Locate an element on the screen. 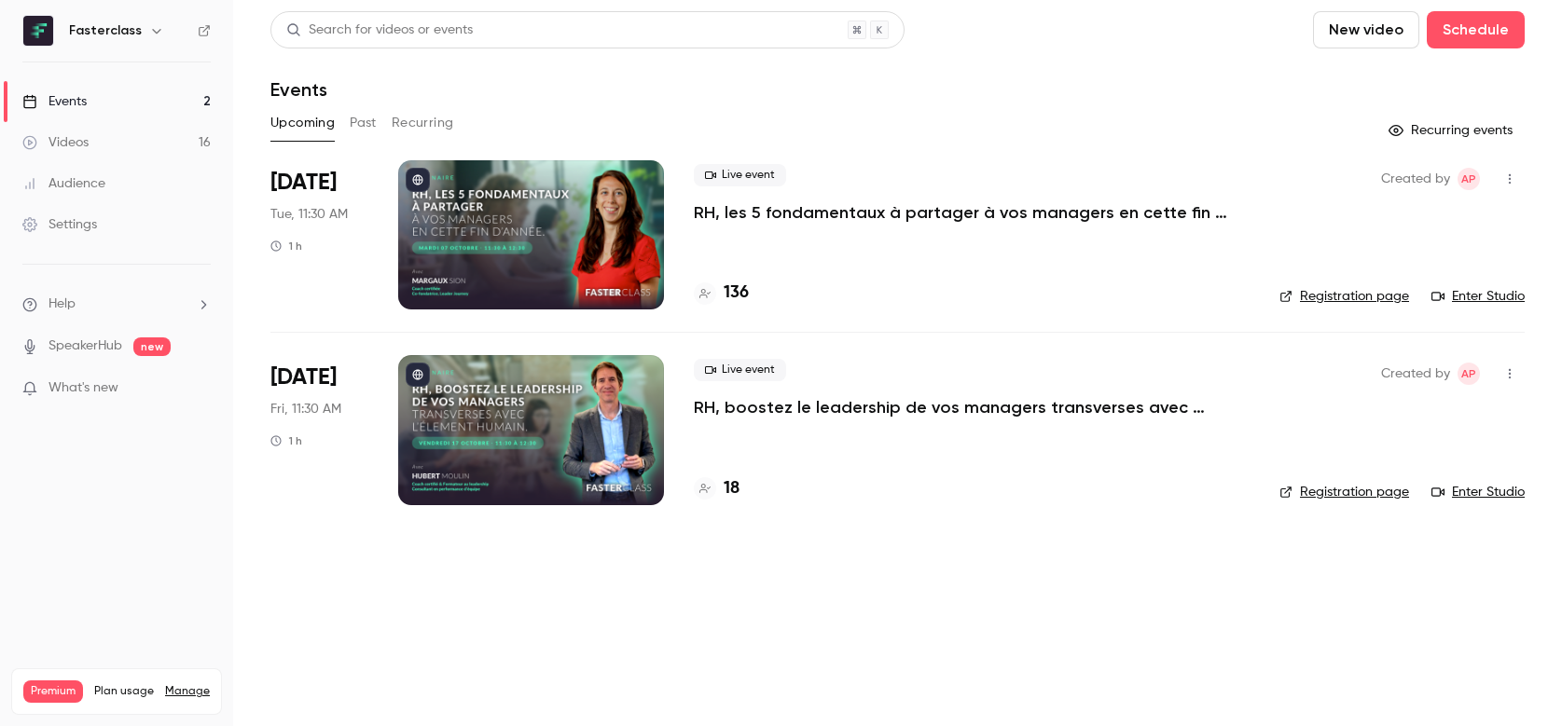  h6: Fasterclass is located at coordinates (105, 31).